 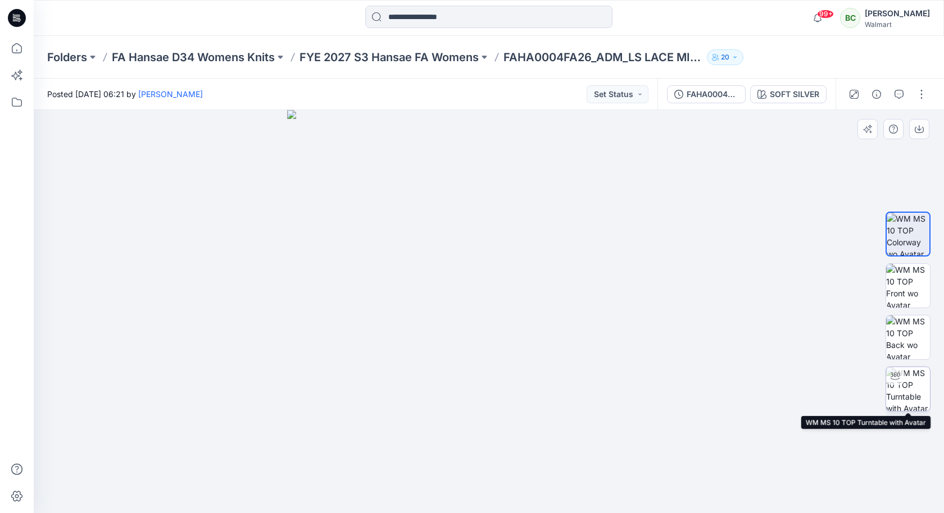 I want to click on button: 20, so click(x=724, y=57).